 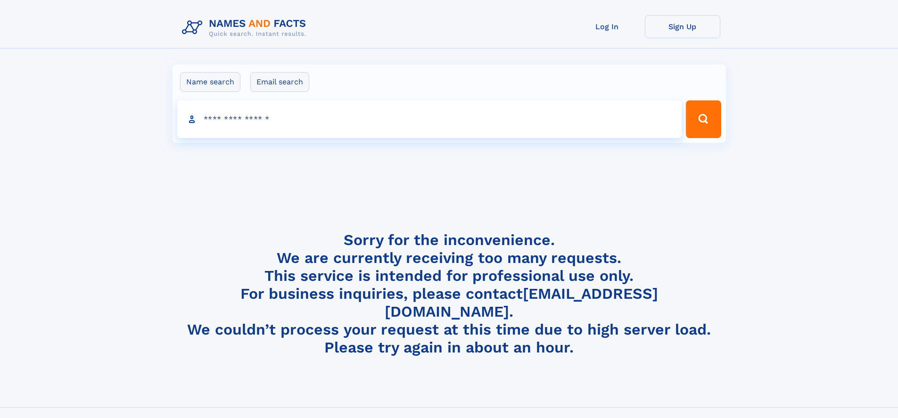 I want to click on img: Logo Names and Facts, so click(x=246, y=28).